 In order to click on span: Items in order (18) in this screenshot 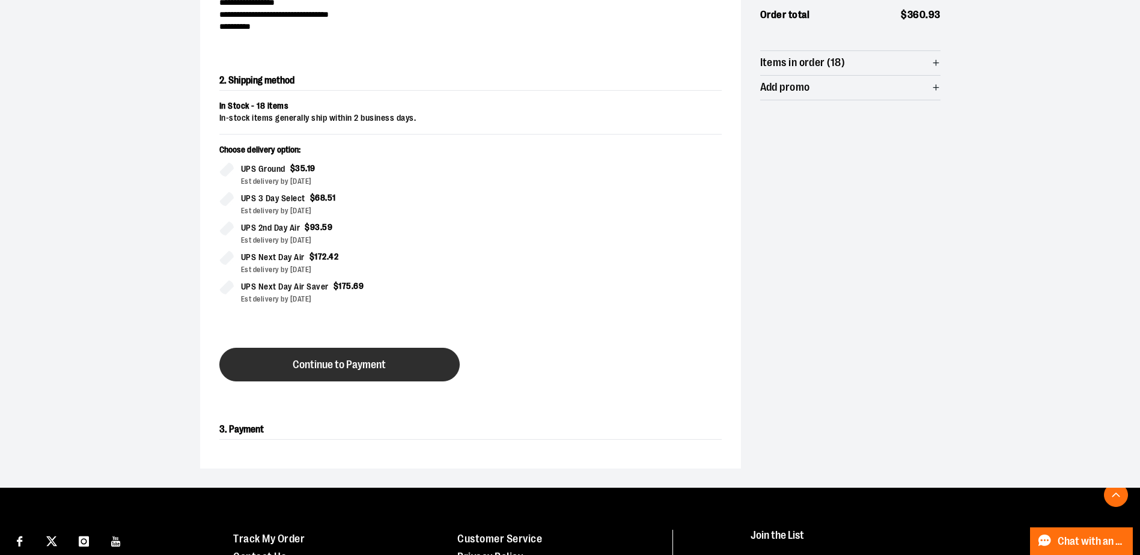, I will do `click(803, 63)`.